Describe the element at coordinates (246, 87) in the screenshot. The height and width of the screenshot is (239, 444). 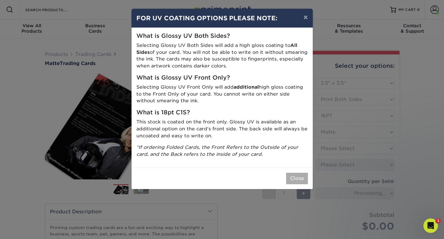
I see `strong: additional` at that location.